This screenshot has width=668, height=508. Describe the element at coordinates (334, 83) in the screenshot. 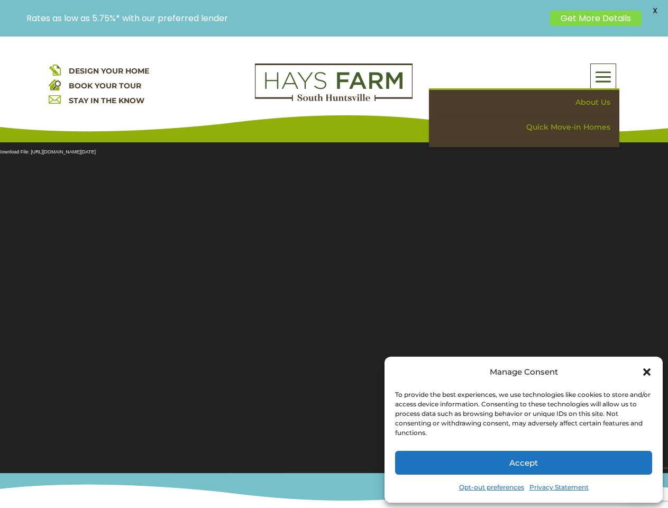

I see `img: Logo` at that location.